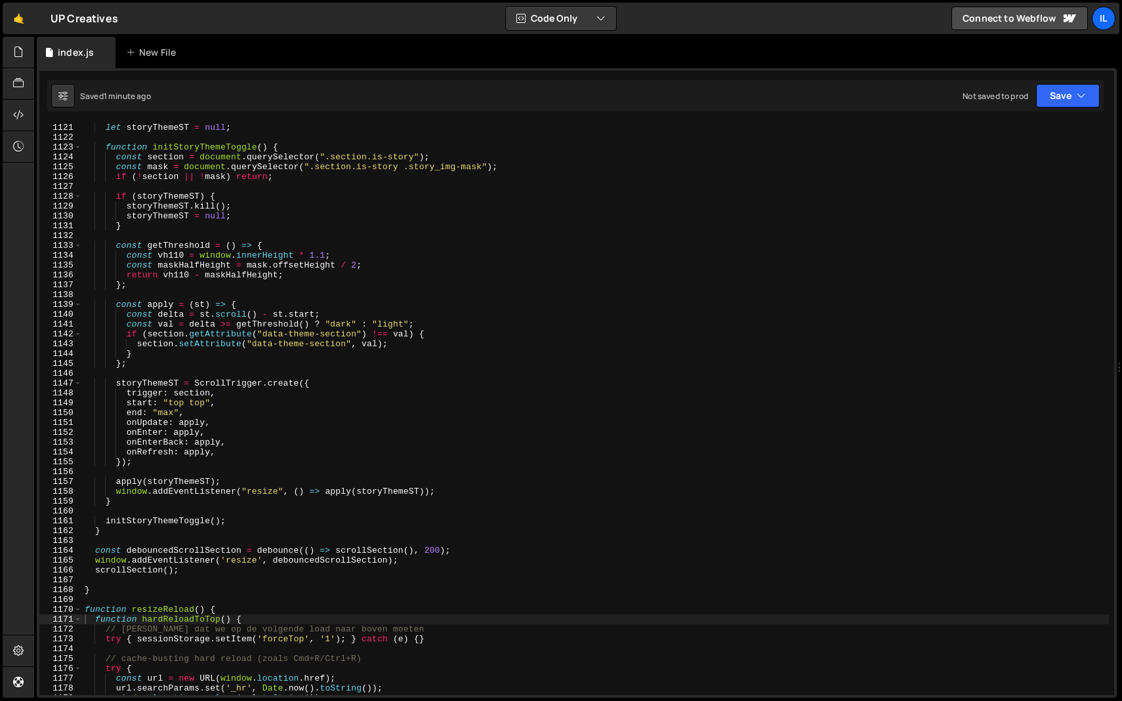  I want to click on div: 1178, so click(60, 688).